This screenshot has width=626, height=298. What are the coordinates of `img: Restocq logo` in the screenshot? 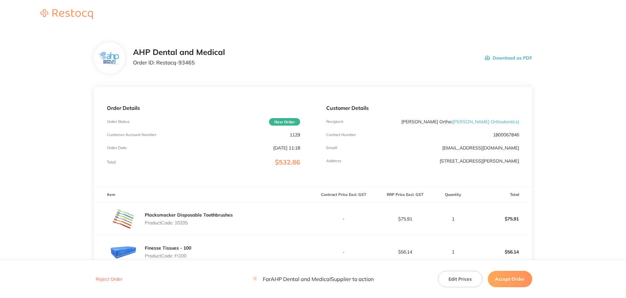 It's located at (67, 14).